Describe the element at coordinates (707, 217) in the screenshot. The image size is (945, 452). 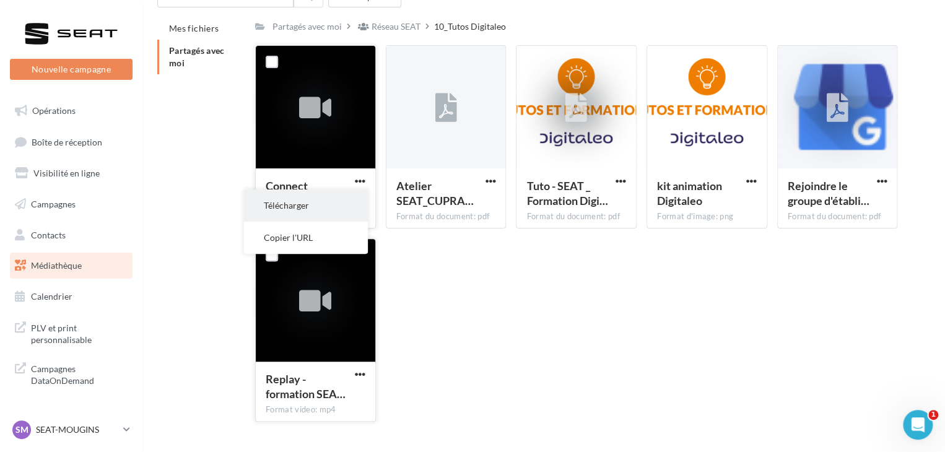
I see `div: Format d'image: png` at that location.